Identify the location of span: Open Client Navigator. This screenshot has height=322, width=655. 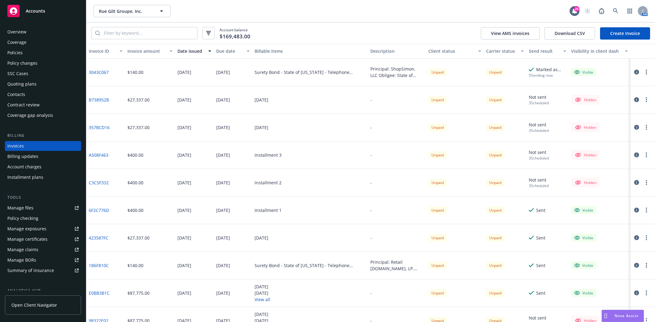
(34, 305).